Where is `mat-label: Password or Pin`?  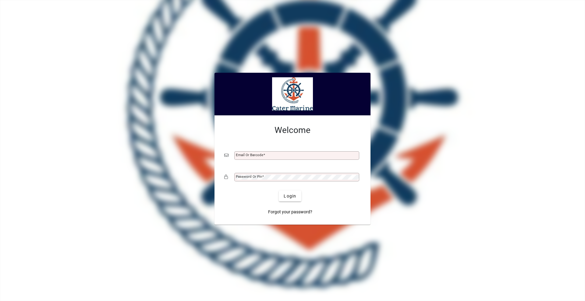
mat-label: Password or Pin is located at coordinates (249, 177).